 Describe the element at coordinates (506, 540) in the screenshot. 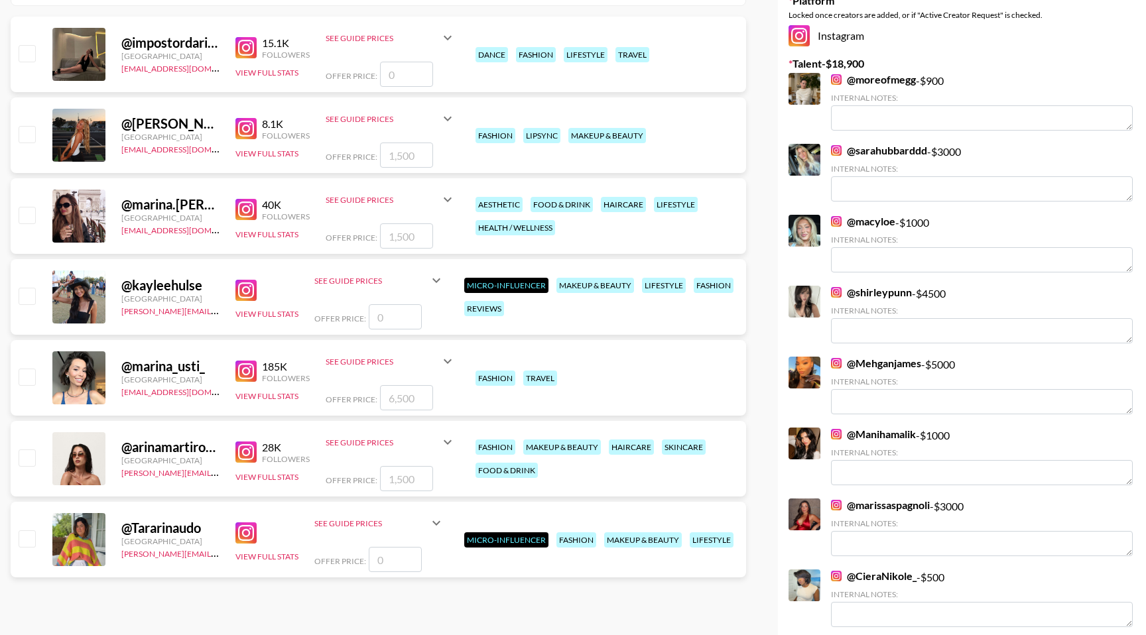

I see `div: Micro-Influencer` at that location.